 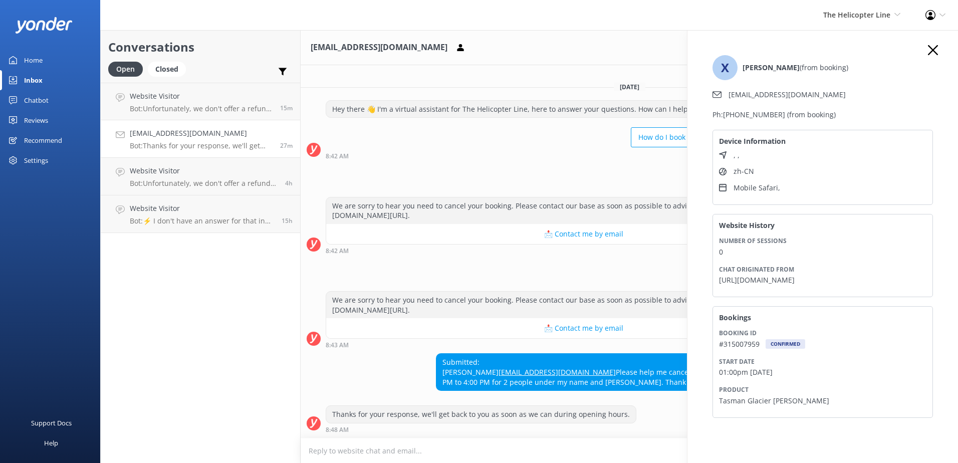 I want to click on div: Hey there 👋 I'm a virtual assistant for The Helicopter Line, here to answer your questions. How c..., so click(x=511, y=109).